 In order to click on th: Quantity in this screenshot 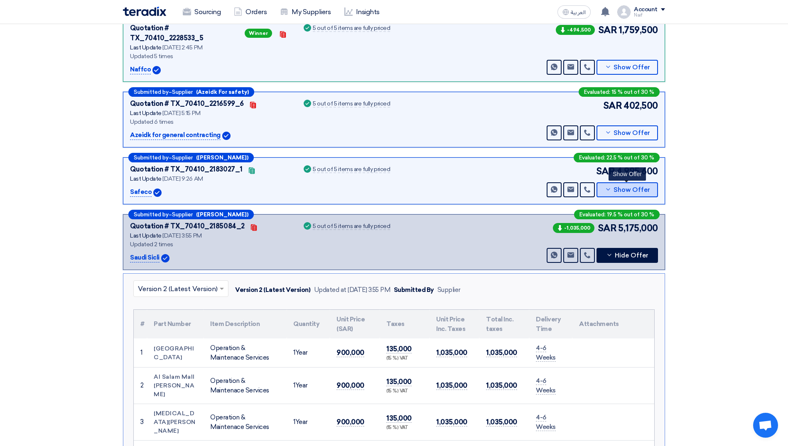, I will do `click(308, 324)`.